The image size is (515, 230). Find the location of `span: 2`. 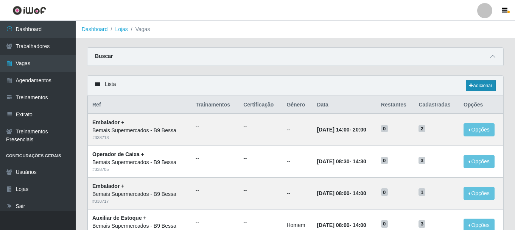

span: 2 is located at coordinates (422, 129).